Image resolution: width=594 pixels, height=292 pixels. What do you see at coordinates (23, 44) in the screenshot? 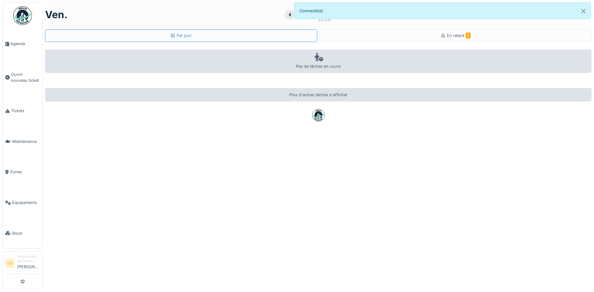
I see `a: Agenda` at bounding box center [23, 44].